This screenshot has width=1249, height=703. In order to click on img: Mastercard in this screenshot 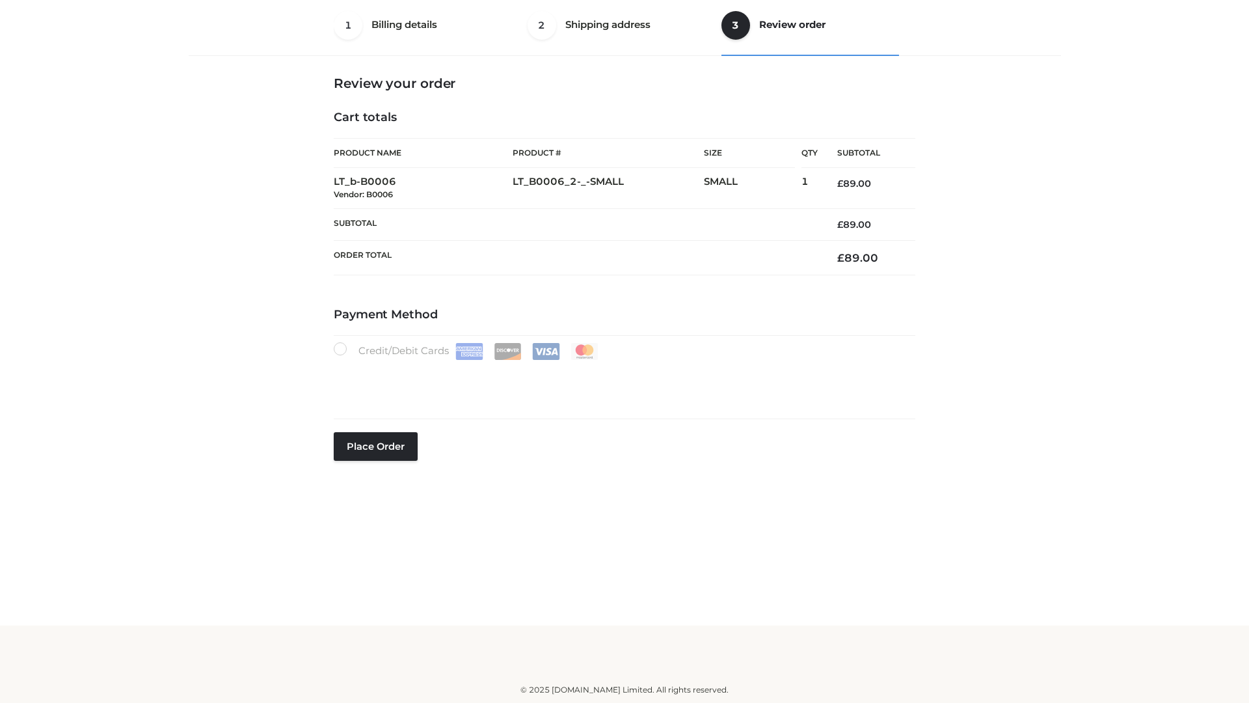, I will do `click(584, 351)`.